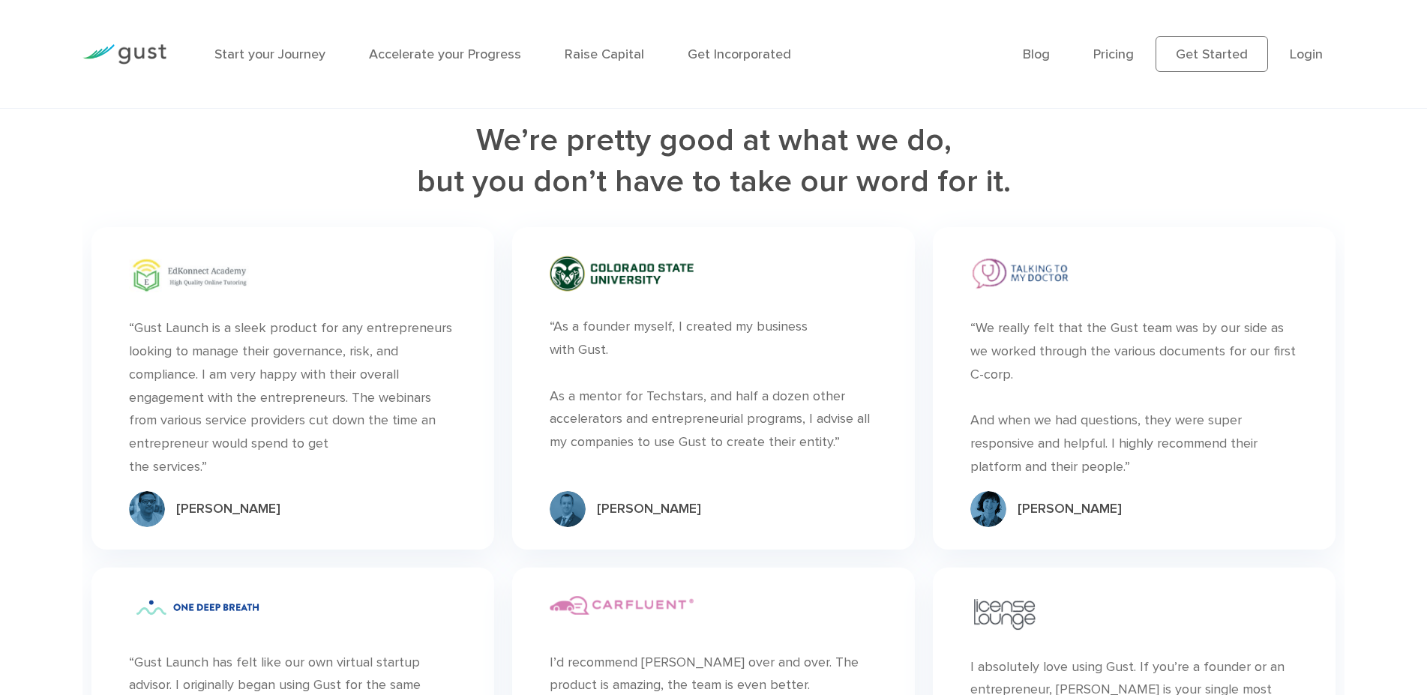 This screenshot has width=1427, height=695. Describe the element at coordinates (189, 274) in the screenshot. I see `img: Edkonnect` at that location.